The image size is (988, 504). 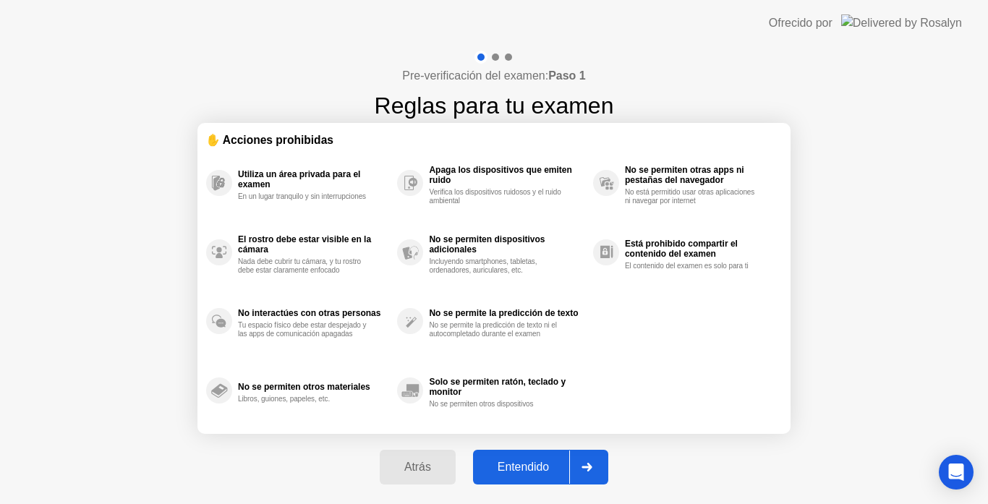 I want to click on div: Tu espacio físico debe estar despejado y las apps de comunicación apagadas, so click(x=306, y=330).